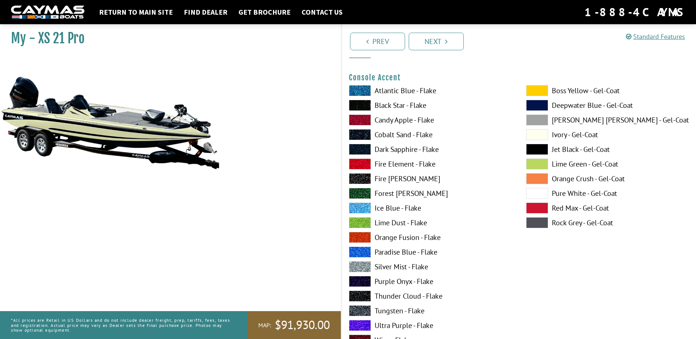 The height and width of the screenshot is (339, 696). What do you see at coordinates (121, 325) in the screenshot?
I see `p: *All prices are Retail in US Dollars and do not include dealer freight, prep, tariffs, fees, taxe...` at bounding box center [121, 325].